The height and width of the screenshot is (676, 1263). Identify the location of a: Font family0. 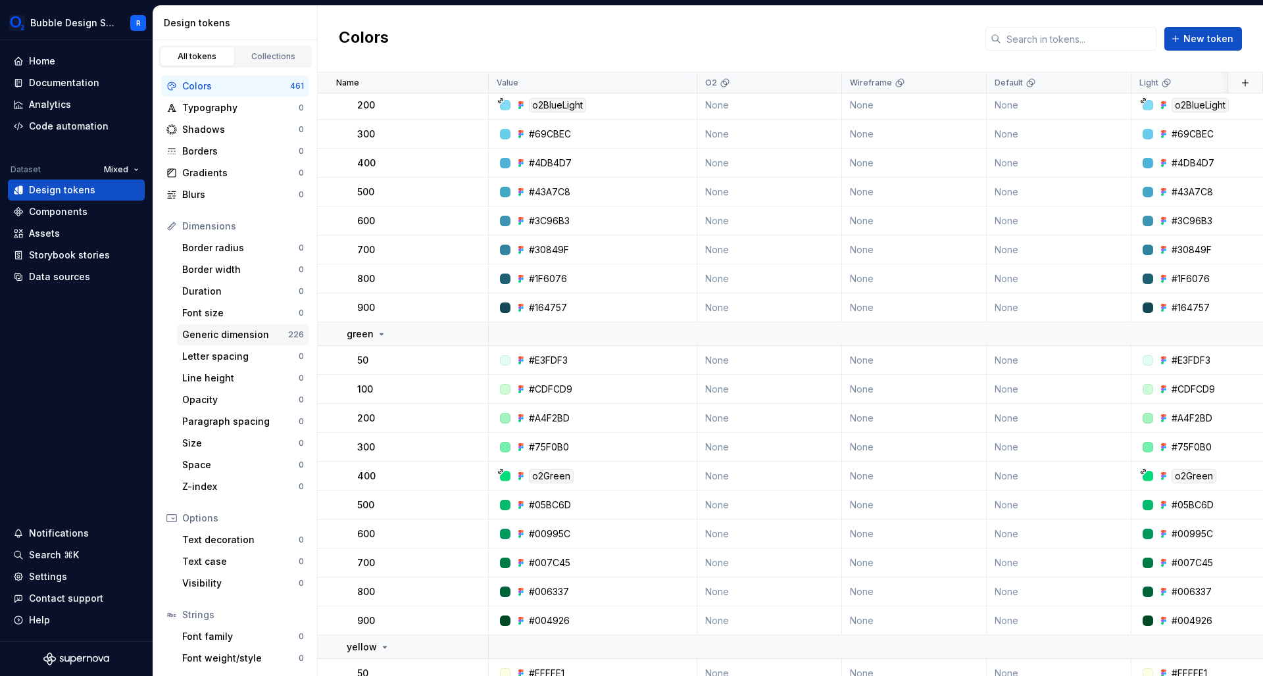
(243, 637).